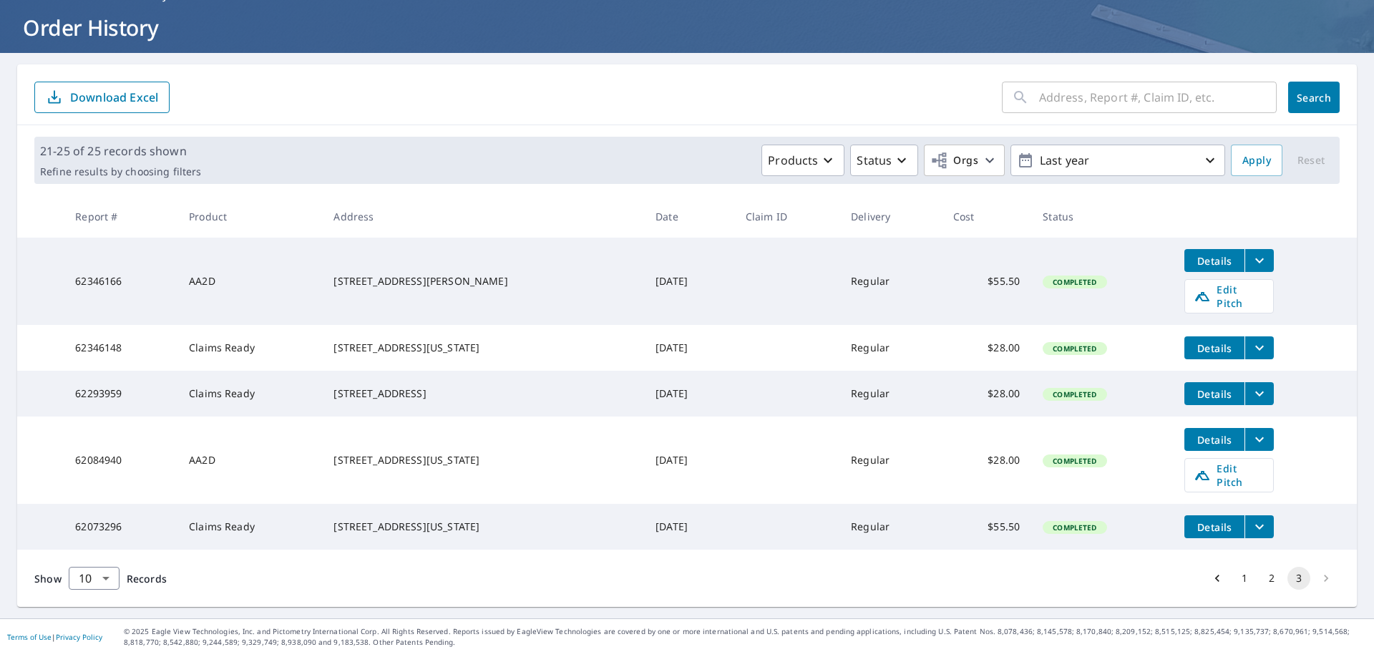 The height and width of the screenshot is (652, 1374). I want to click on button: detailsBtn-62346148, so click(1215, 348).